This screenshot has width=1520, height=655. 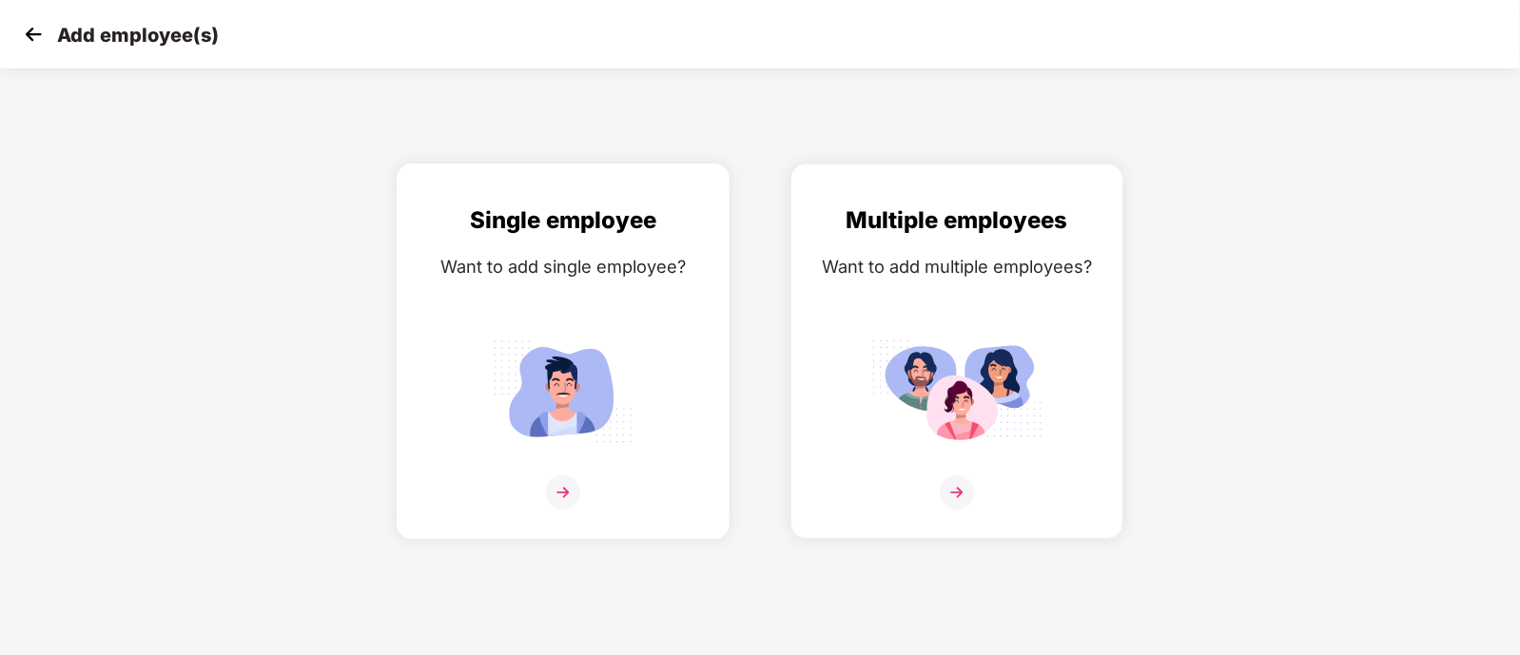 What do you see at coordinates (563, 391) in the screenshot?
I see `img: svg+xml;base64,PHN2ZyB4bWxucz0iaHR0cDovL3d3dy53My5vcmcvMjAwMC9zdmciIGlkPSJTaW5nbGVfZW1wbG95ZWUiIH...` at bounding box center [563, 391].